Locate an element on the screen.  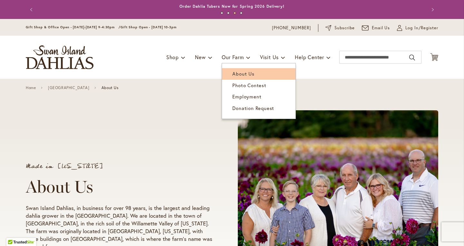
a: Log In/Register is located at coordinates (417, 28).